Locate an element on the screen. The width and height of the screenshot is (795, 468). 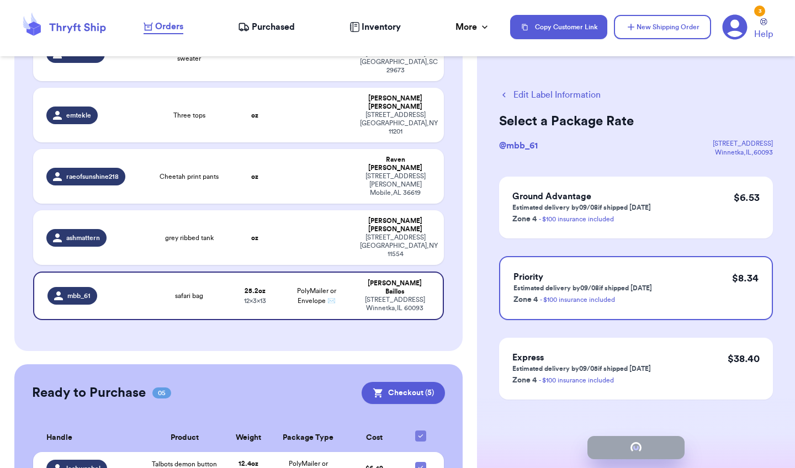
button: Copy Customer Link is located at coordinates (559, 27).